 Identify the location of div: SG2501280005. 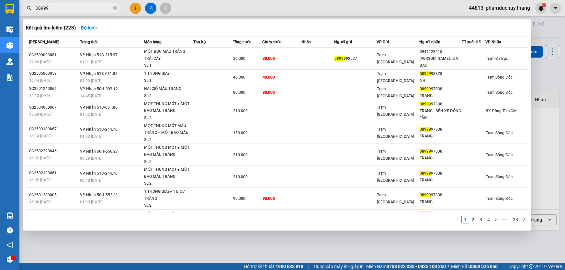
(53, 195).